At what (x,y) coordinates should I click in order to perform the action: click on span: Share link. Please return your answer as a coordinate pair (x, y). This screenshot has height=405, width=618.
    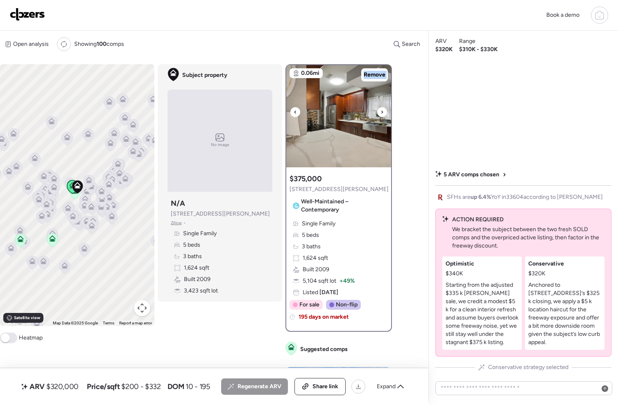
    Looking at the image, I should click on (325, 387).